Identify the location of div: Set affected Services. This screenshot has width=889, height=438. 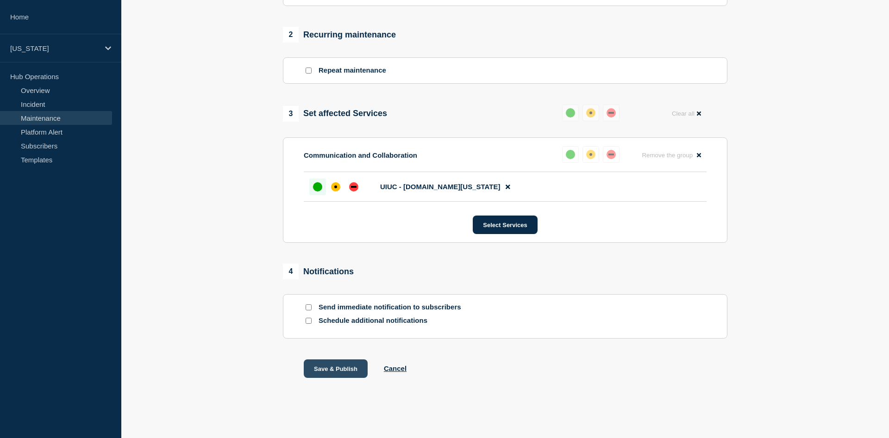
(335, 114).